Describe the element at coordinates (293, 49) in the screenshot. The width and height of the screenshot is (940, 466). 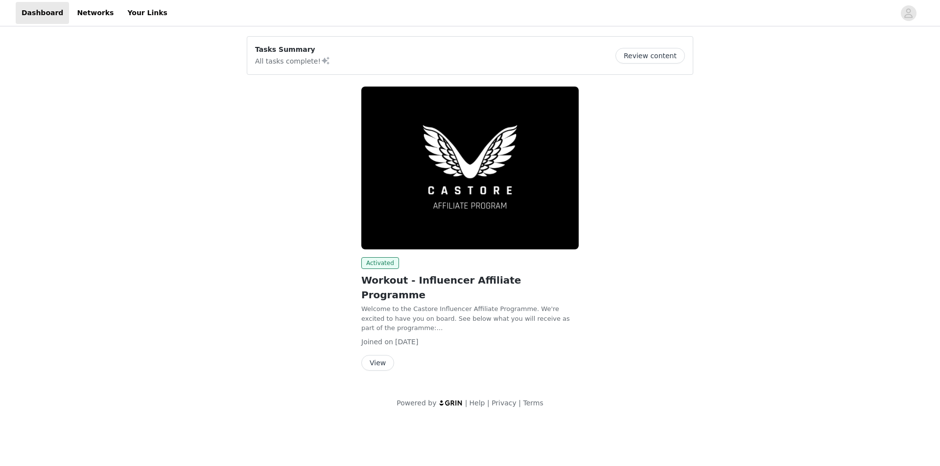
I see `p: Tasks Summary` at that location.